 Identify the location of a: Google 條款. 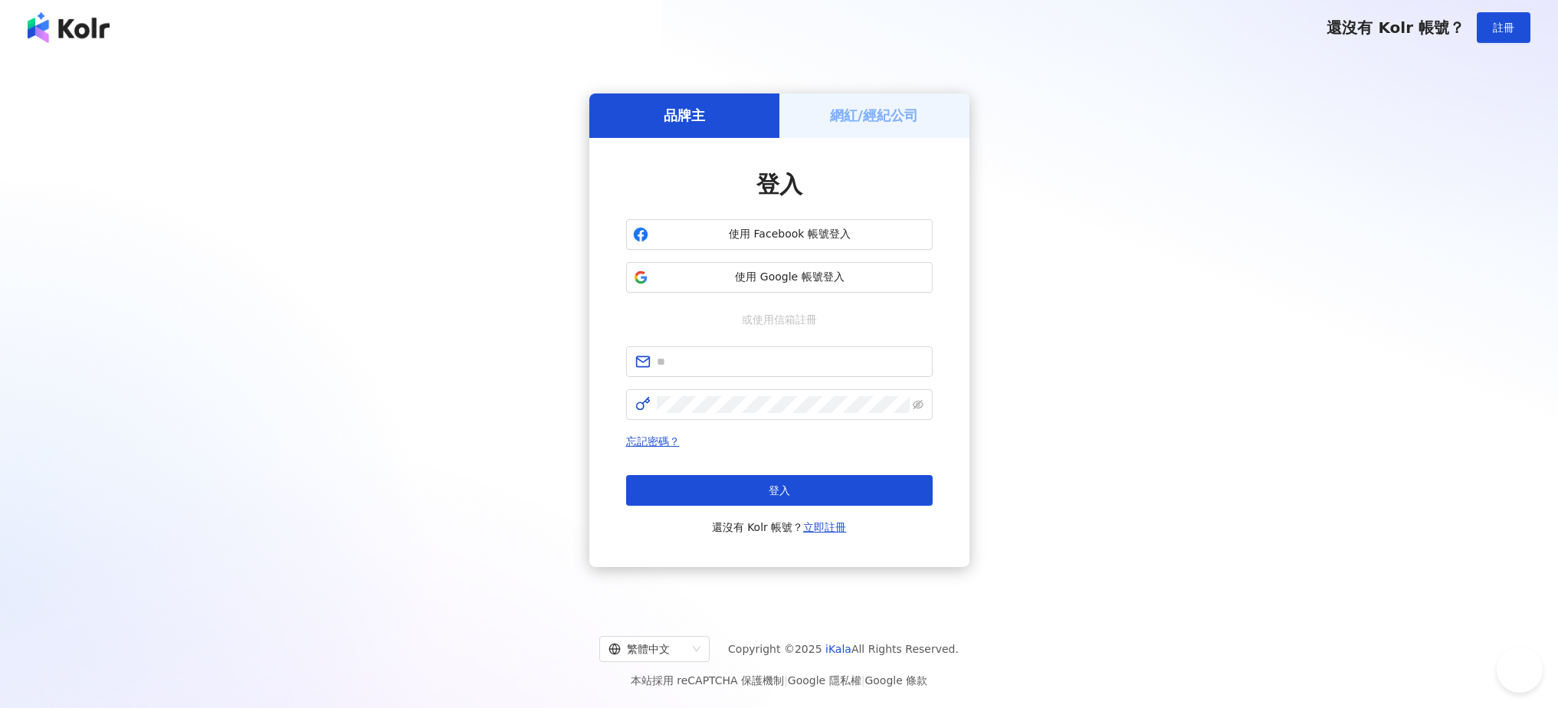
(896, 681).